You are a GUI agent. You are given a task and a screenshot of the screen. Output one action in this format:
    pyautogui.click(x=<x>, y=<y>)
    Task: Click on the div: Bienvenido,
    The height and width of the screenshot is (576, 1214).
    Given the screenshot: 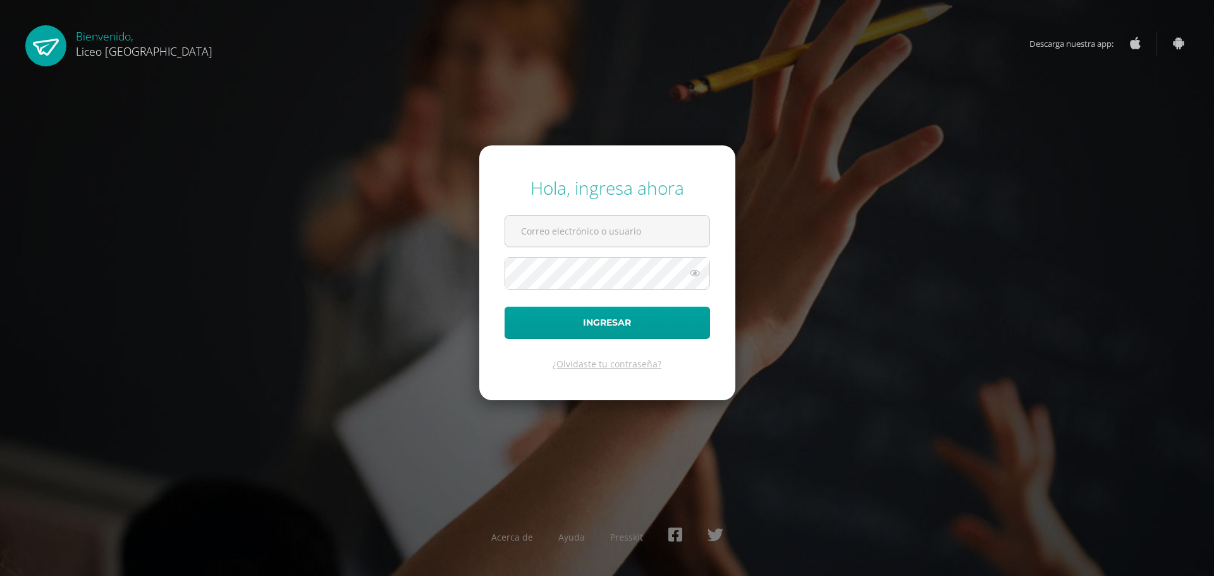 What is the action you would take?
    pyautogui.click(x=144, y=42)
    